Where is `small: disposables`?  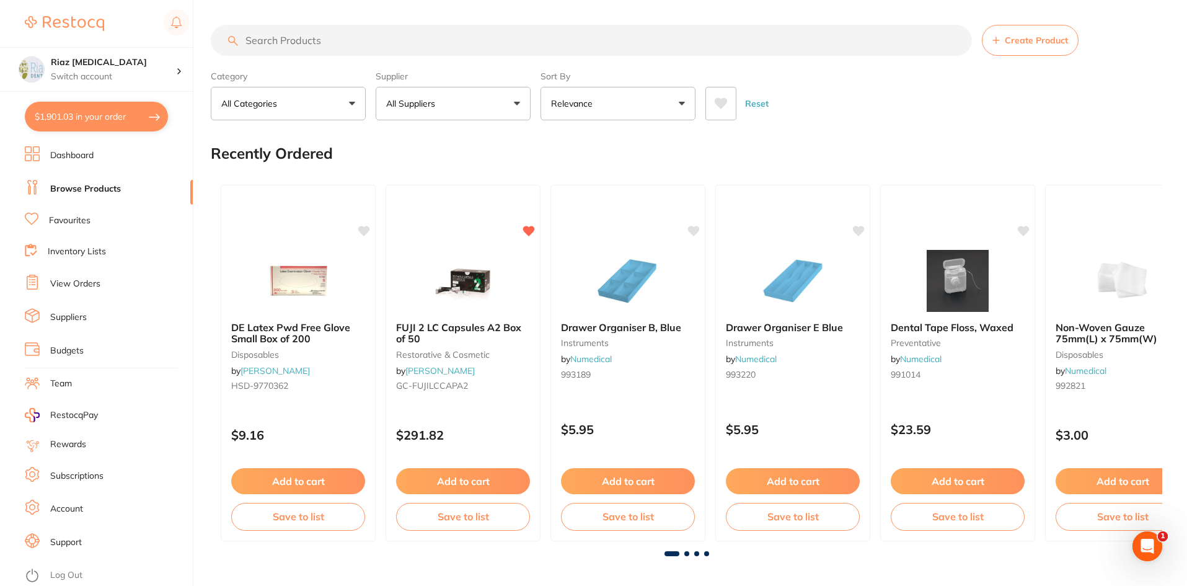
small: disposables is located at coordinates (298, 354).